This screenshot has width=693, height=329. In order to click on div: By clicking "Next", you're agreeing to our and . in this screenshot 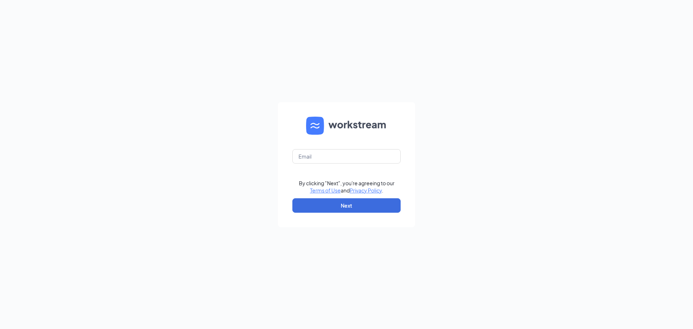, I will do `click(346, 187)`.